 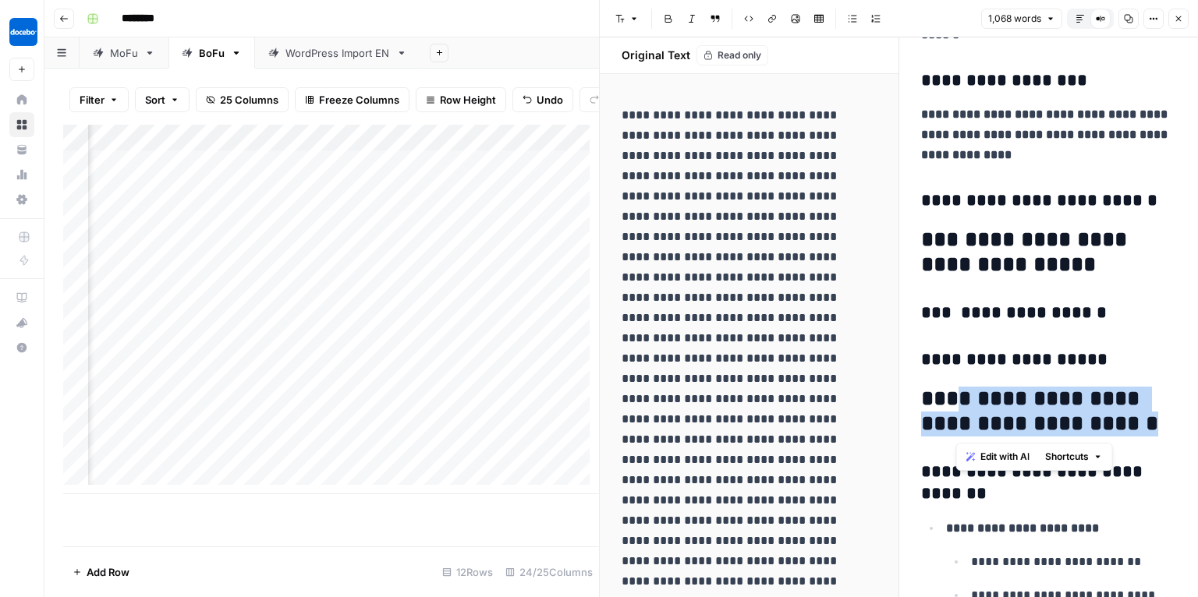 I want to click on span: Add Row, so click(x=108, y=572).